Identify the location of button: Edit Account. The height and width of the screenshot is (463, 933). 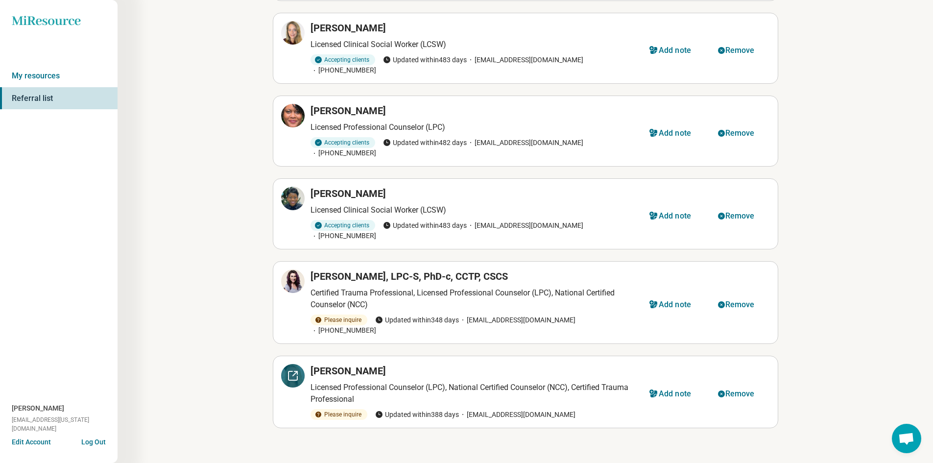
(31, 442).